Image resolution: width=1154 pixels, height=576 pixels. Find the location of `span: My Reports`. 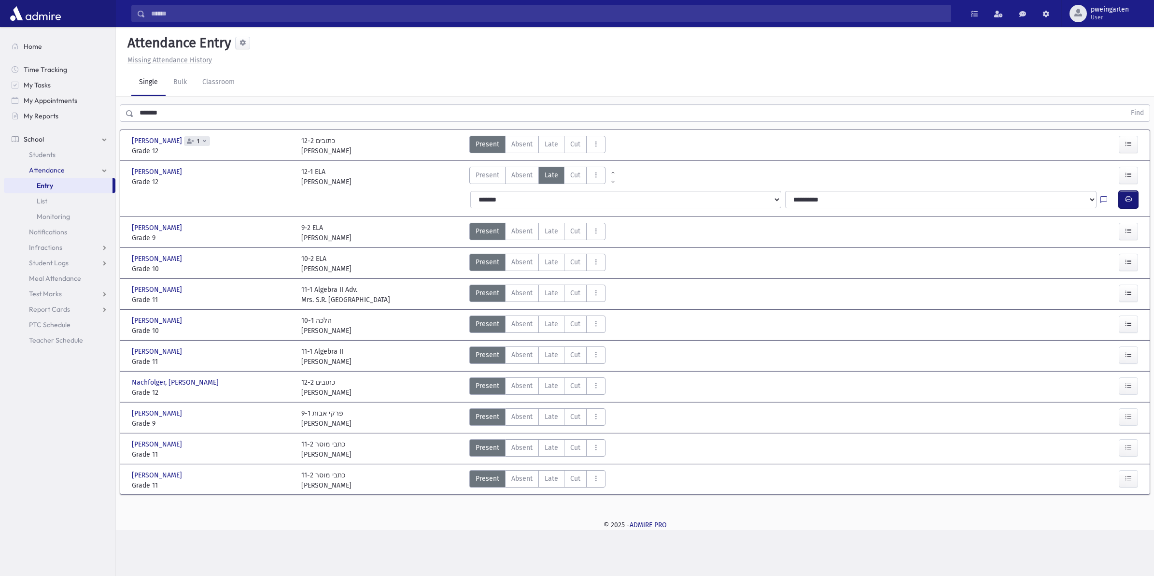

span: My Reports is located at coordinates (41, 116).